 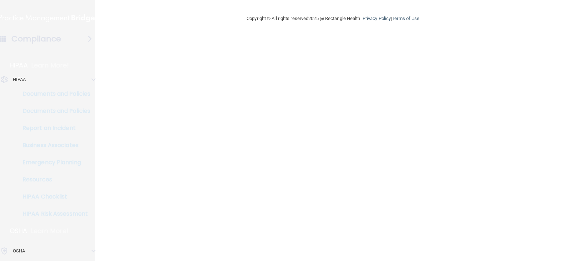 What do you see at coordinates (36, 39) in the screenshot?
I see `h4: Compliance` at bounding box center [36, 39].